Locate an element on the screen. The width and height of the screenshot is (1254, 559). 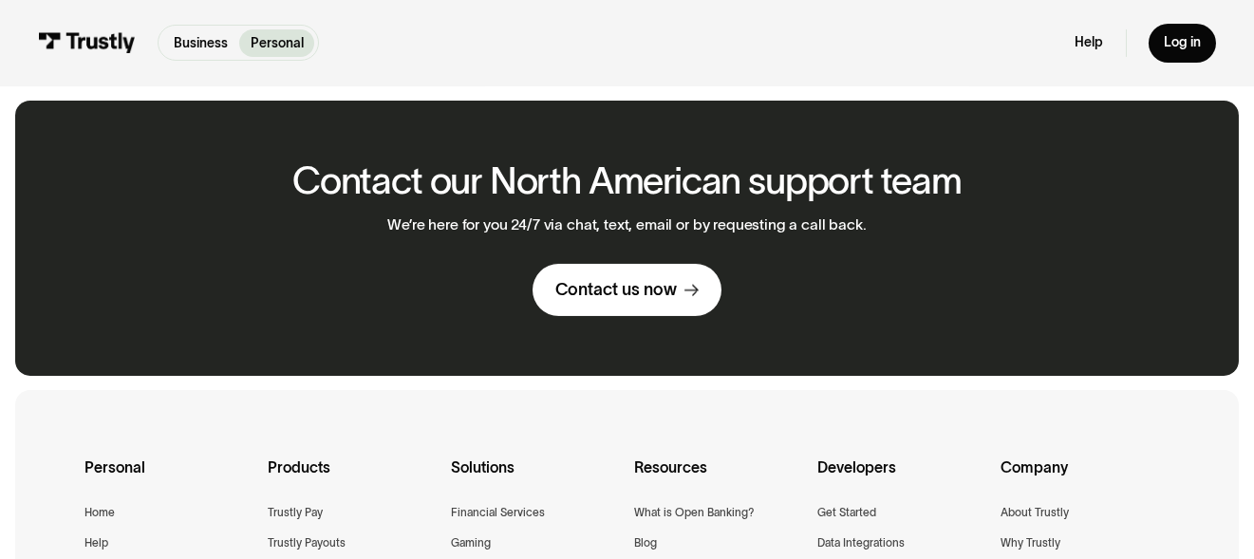
a: Personal is located at coordinates (277, 43).